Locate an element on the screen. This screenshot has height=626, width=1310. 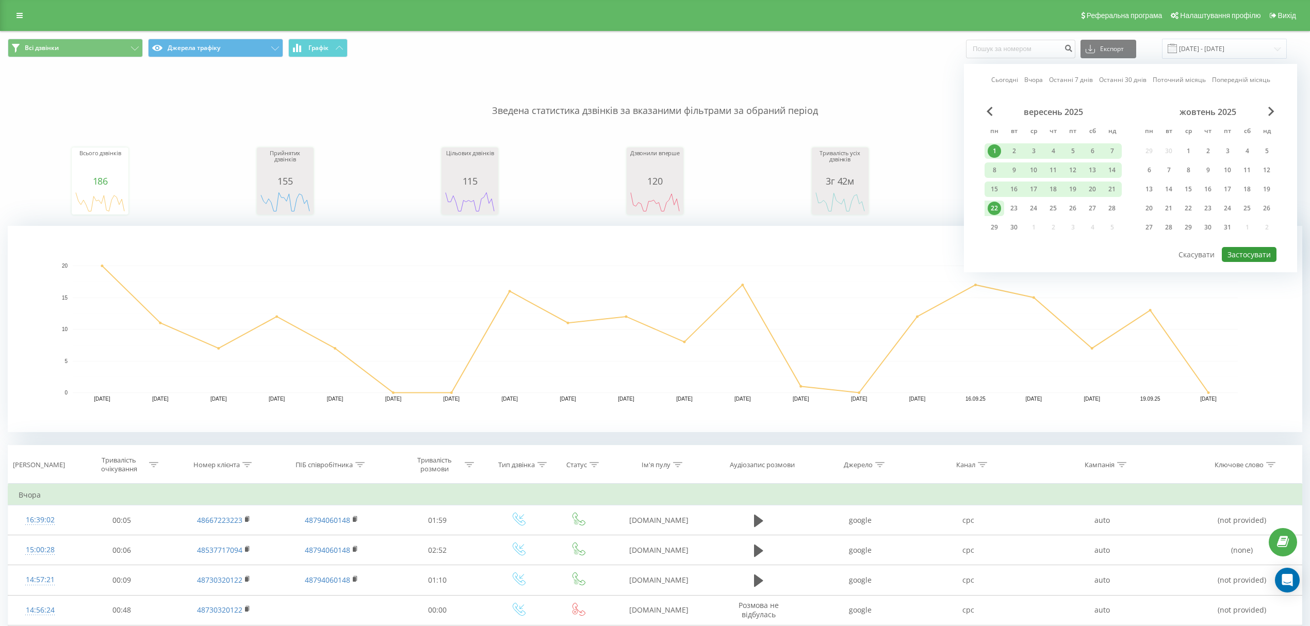
a: Попередній місяць is located at coordinates (1241, 79).